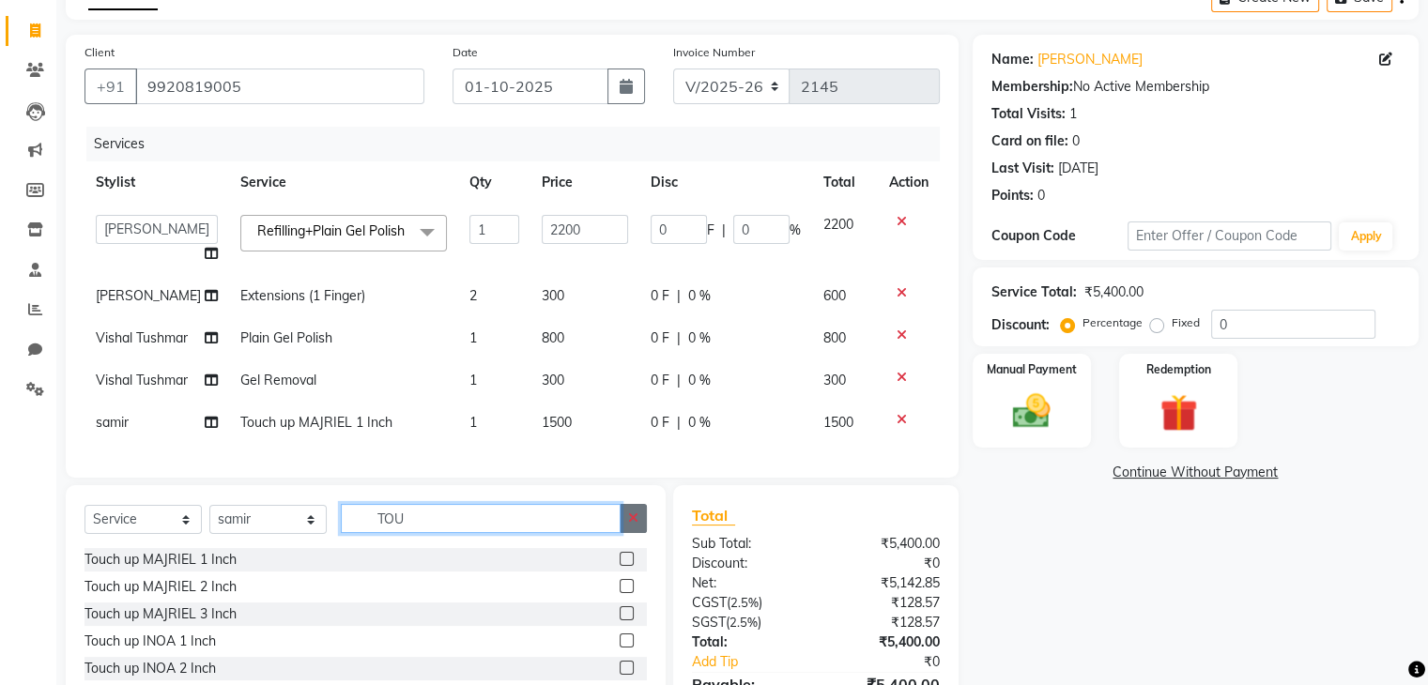 This screenshot has height=685, width=1428. Describe the element at coordinates (1012, 59) in the screenshot. I see `div: Name:` at that location.